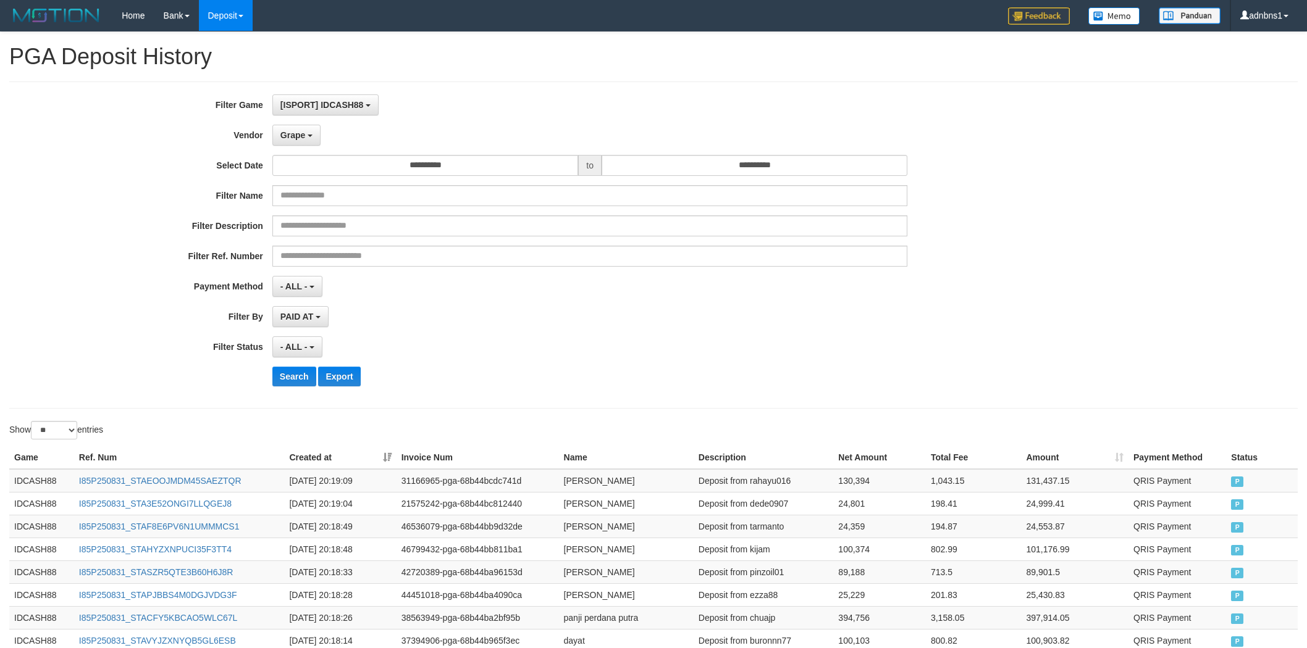 The image size is (1307, 648). Describe the element at coordinates (156, 572) in the screenshot. I see `a: I85P250831_STASZR5QTE3B60H6J8R` at that location.